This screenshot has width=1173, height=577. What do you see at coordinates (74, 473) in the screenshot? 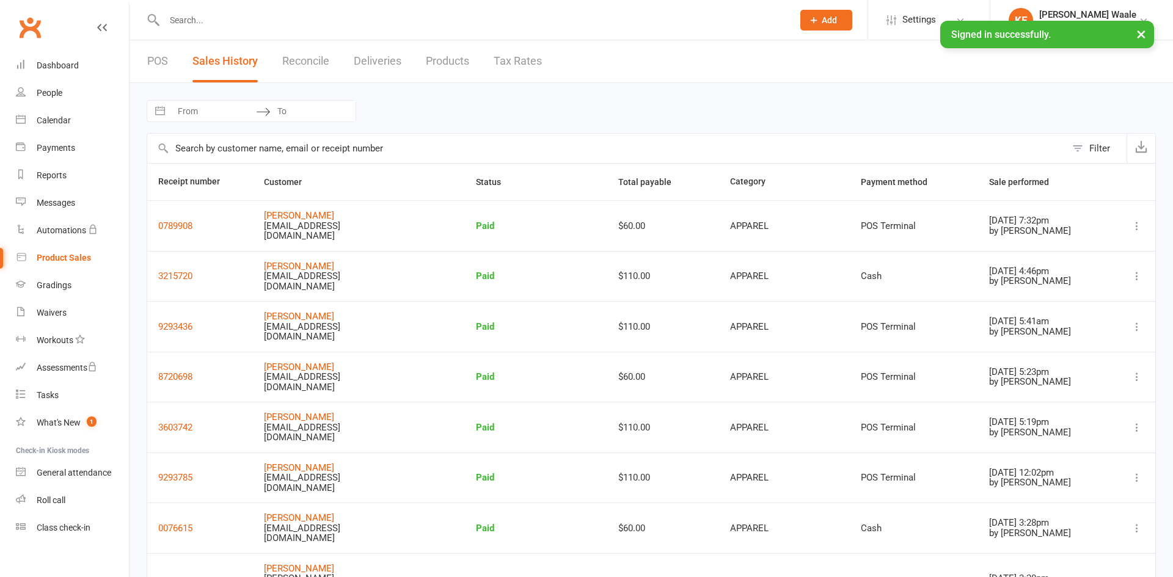
I see `div: General attendance` at bounding box center [74, 473].